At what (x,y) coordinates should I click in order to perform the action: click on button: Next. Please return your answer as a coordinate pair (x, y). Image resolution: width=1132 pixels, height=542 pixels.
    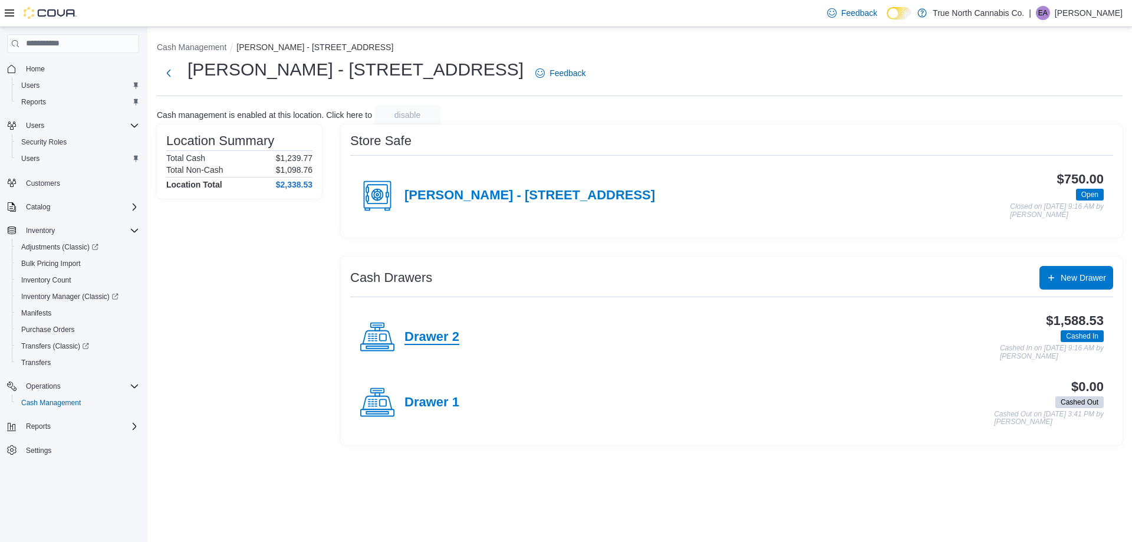
    Looking at the image, I should click on (169, 73).